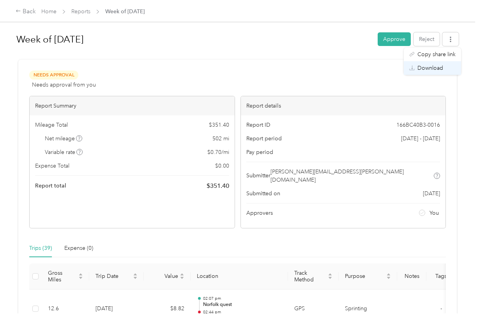 The image size is (479, 327). Describe the element at coordinates (41, 248) in the screenshot. I see `div: Trips (39)` at that location.